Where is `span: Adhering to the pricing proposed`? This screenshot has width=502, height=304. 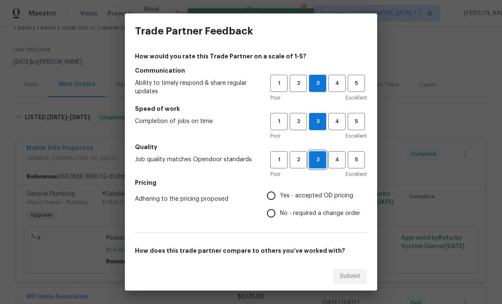
span: Adhering to the pricing proposed is located at coordinates (194, 199).